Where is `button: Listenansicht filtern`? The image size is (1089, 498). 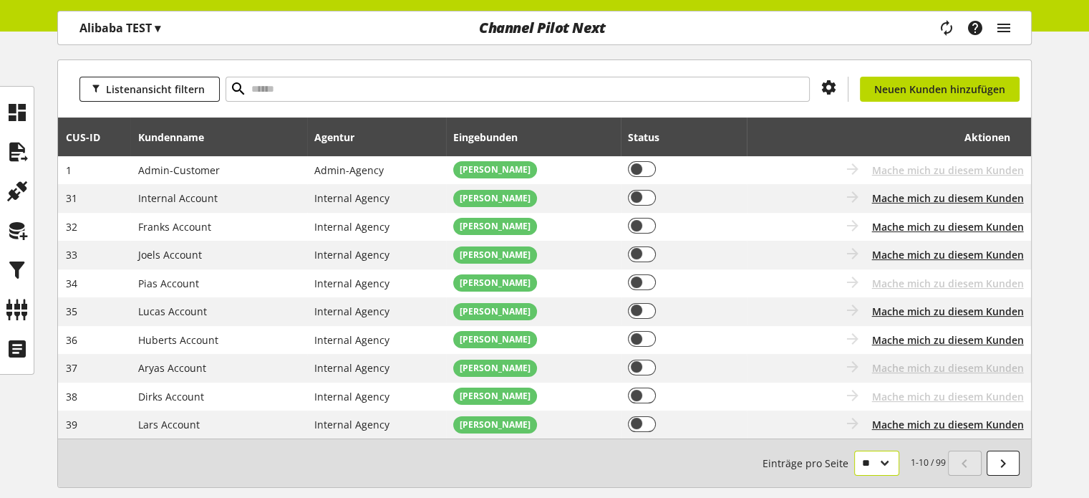
button: Listenansicht filtern is located at coordinates (150, 89).